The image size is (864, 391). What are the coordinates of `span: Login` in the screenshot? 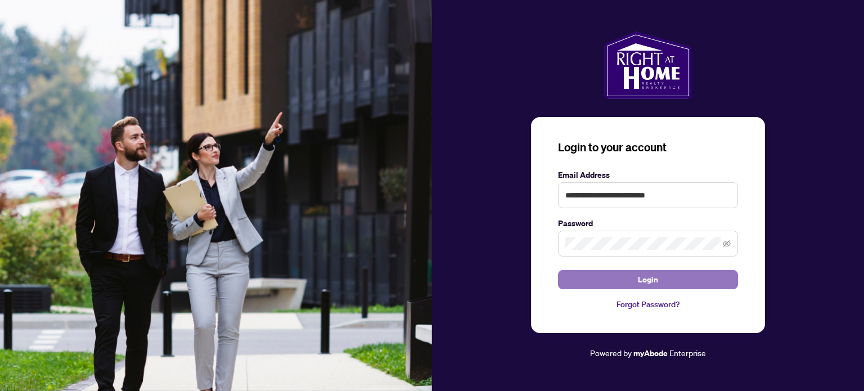 It's located at (648, 279).